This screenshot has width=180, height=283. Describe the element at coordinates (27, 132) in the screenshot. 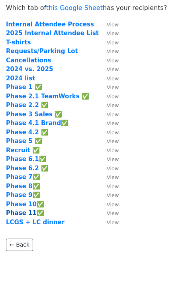

I see `a: Phase 4.2 ✅` at that location.